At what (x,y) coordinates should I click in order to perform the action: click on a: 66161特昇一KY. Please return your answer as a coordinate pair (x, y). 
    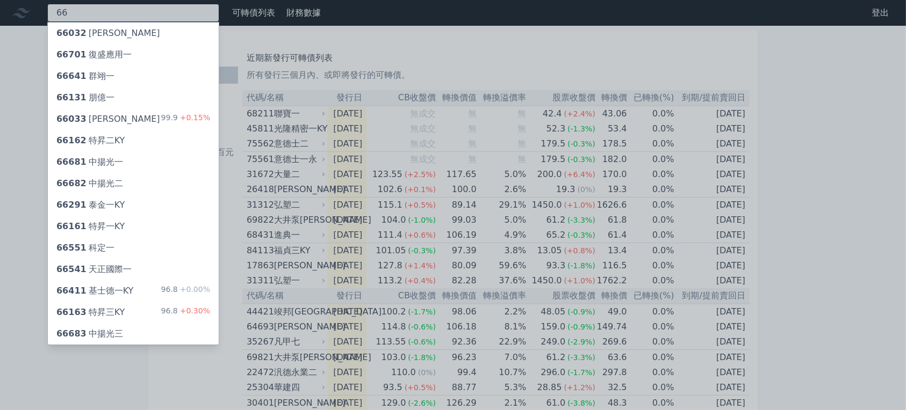
    Looking at the image, I should click on (133, 227).